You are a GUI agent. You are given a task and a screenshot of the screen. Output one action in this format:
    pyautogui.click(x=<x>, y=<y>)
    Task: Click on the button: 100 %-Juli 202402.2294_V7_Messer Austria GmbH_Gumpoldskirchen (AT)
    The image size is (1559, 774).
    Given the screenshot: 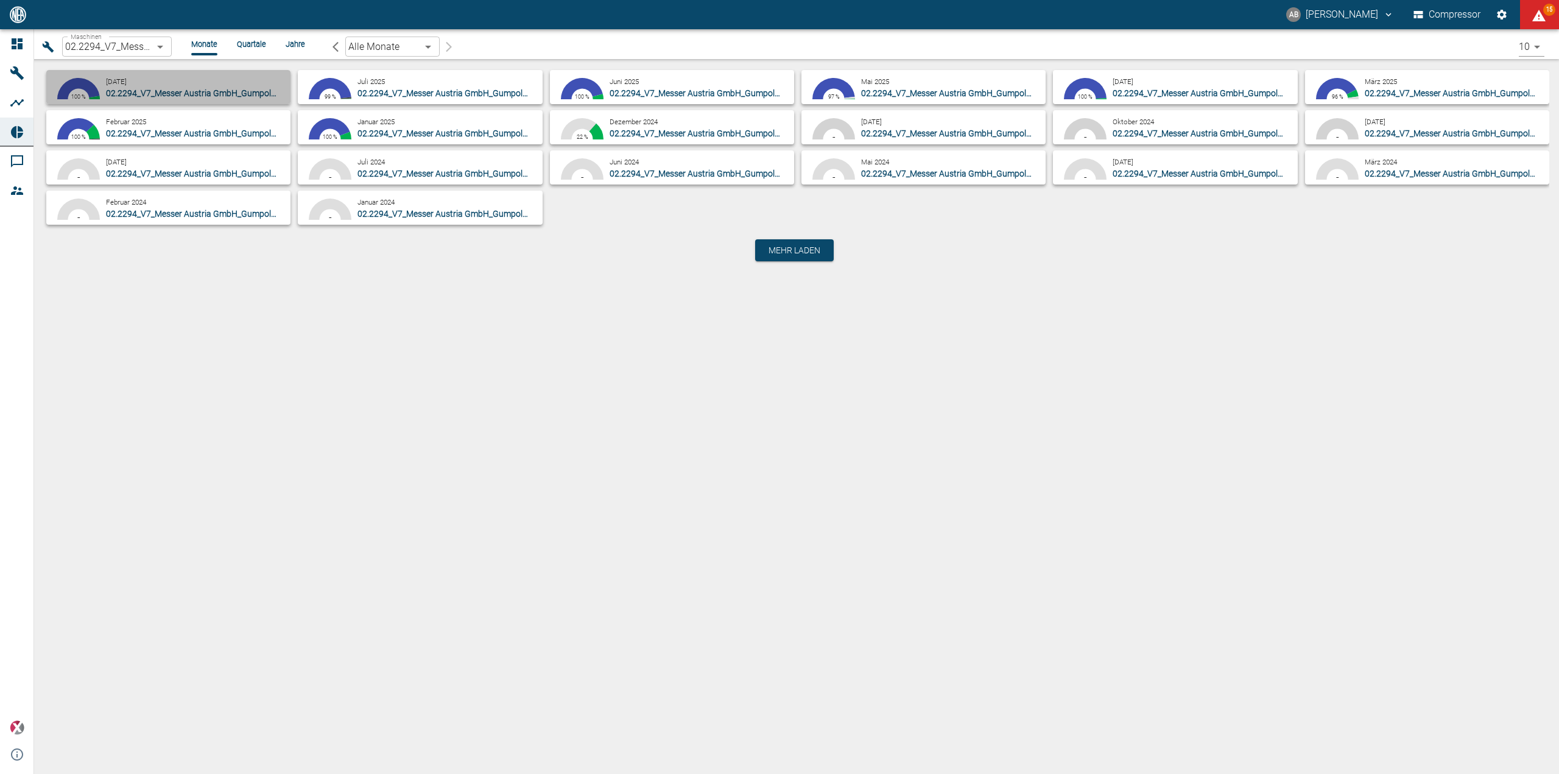 What is the action you would take?
    pyautogui.click(x=420, y=168)
    